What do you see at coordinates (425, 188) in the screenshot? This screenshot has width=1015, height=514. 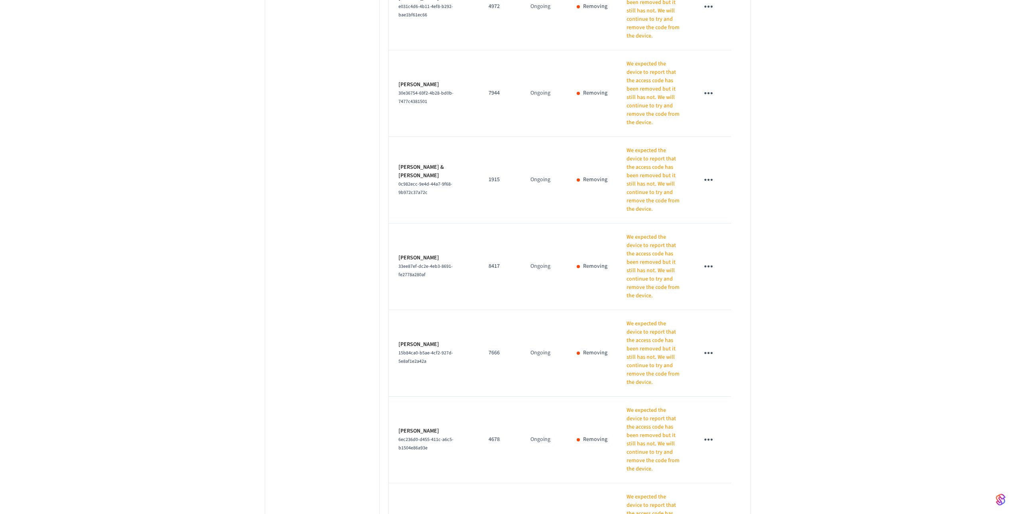 I see `span: 0c982ecc-9e4d-44a7-9f68-9b972c37a72c` at bounding box center [425, 188].